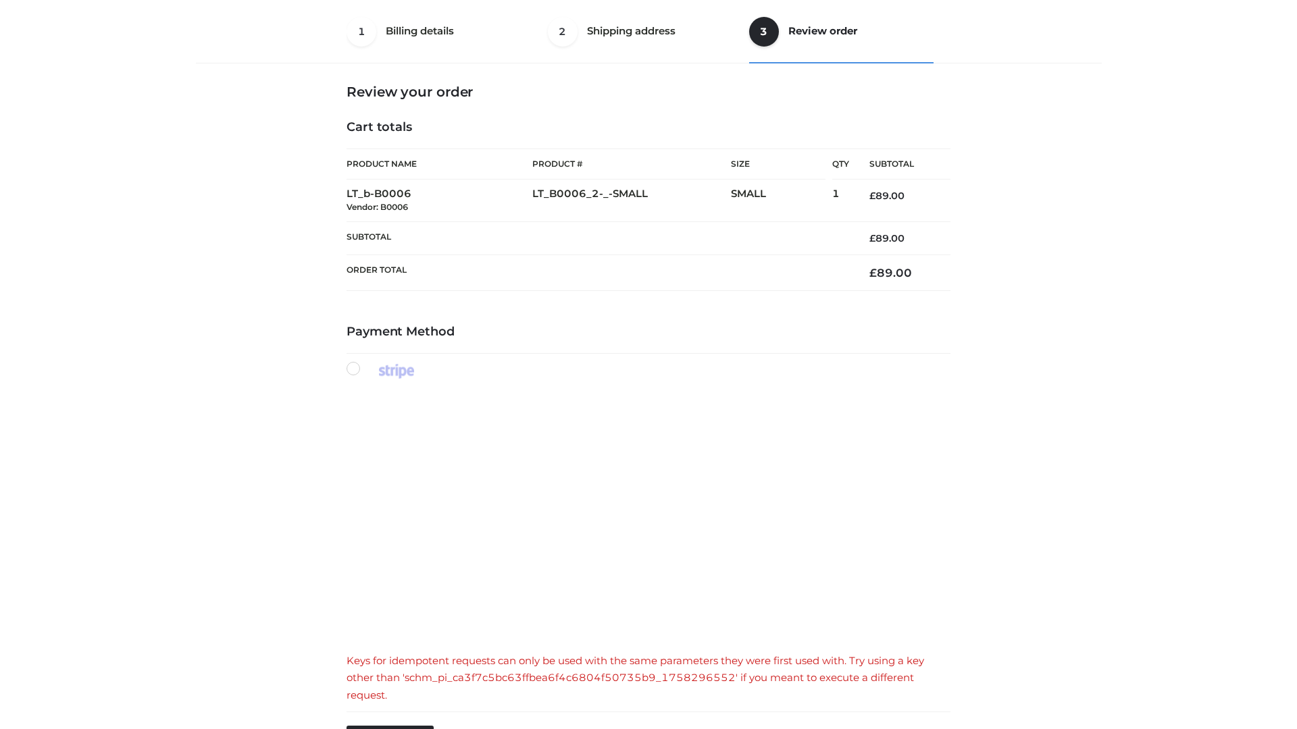  What do you see at coordinates (840, 164) in the screenshot?
I see `th: Qty` at bounding box center [840, 164].